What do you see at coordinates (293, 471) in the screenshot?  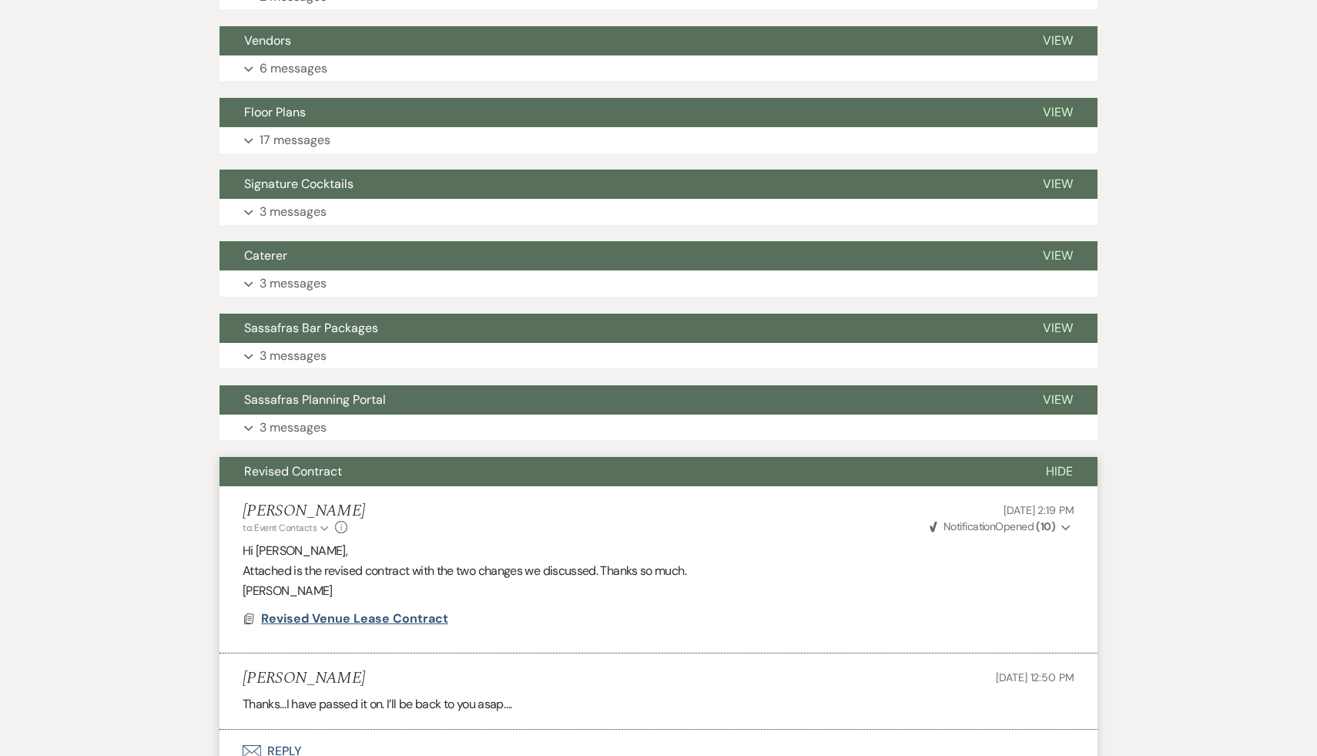 I see `span: Revised Contract` at bounding box center [293, 471].